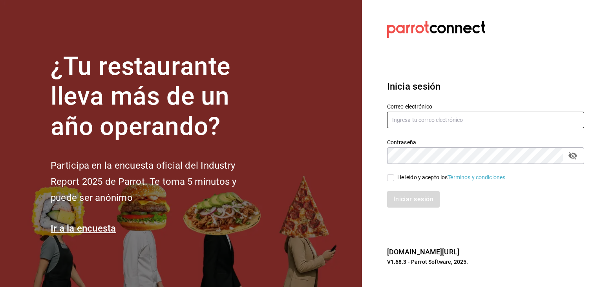 Image resolution: width=603 pixels, height=287 pixels. I want to click on h3: Inicia sesión, so click(486, 86).